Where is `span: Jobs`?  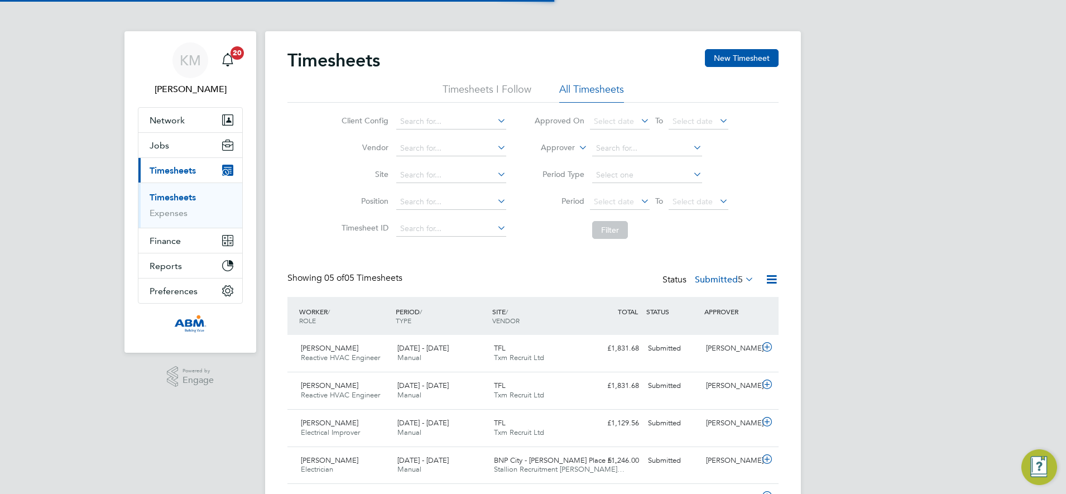
span: Jobs is located at coordinates (159, 145).